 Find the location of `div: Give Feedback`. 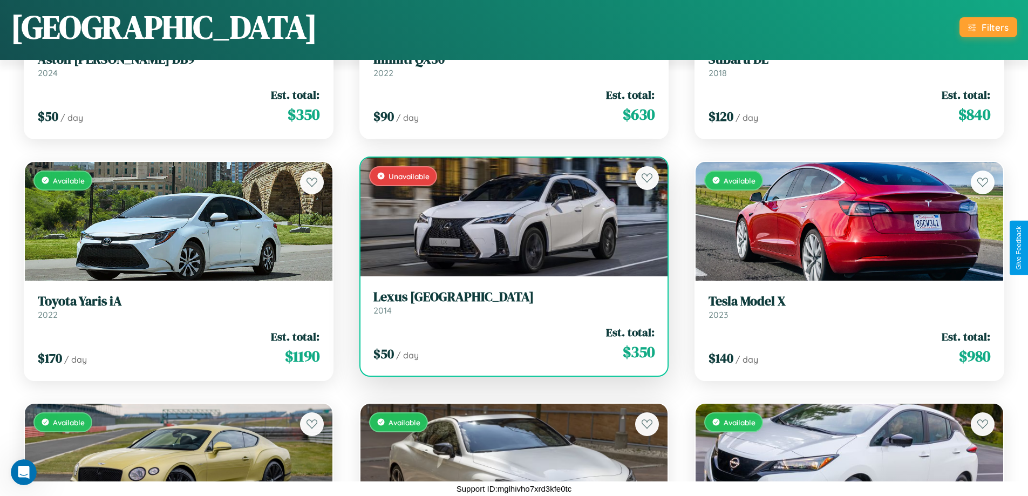

div: Give Feedback is located at coordinates (1019, 248).